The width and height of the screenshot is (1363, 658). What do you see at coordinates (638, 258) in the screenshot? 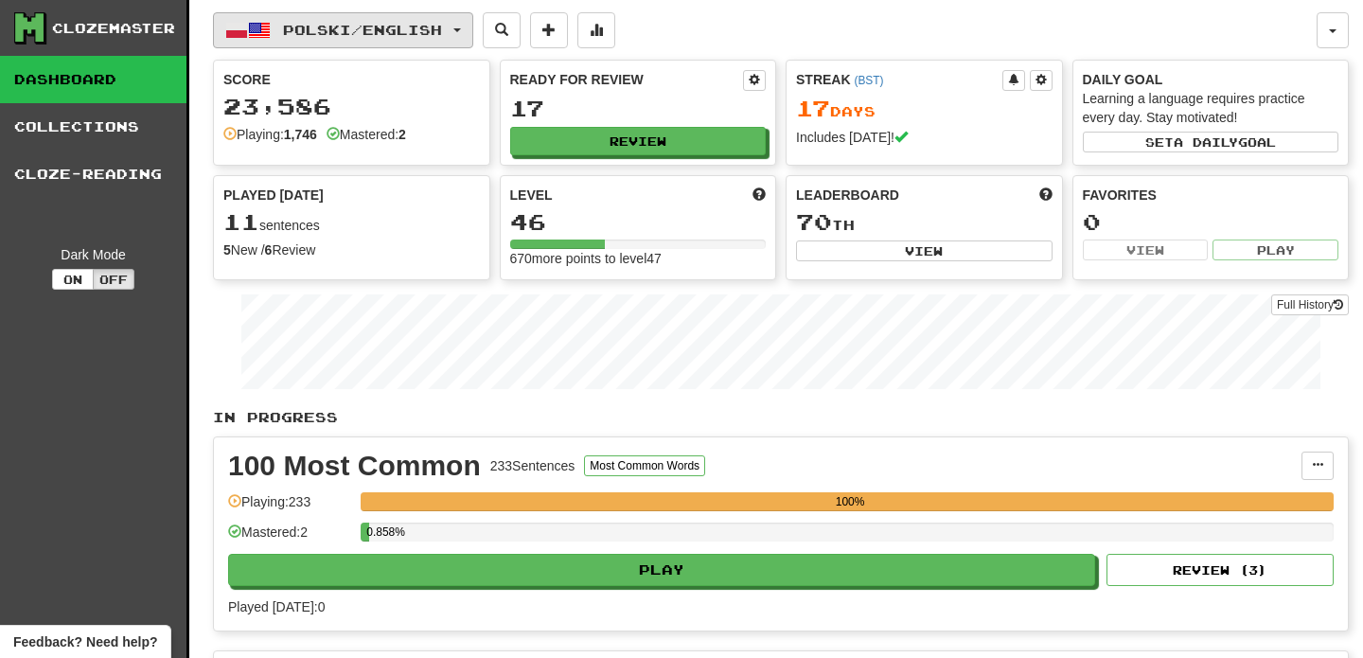
I see `div: 670 more points to level 47` at bounding box center [638, 258].